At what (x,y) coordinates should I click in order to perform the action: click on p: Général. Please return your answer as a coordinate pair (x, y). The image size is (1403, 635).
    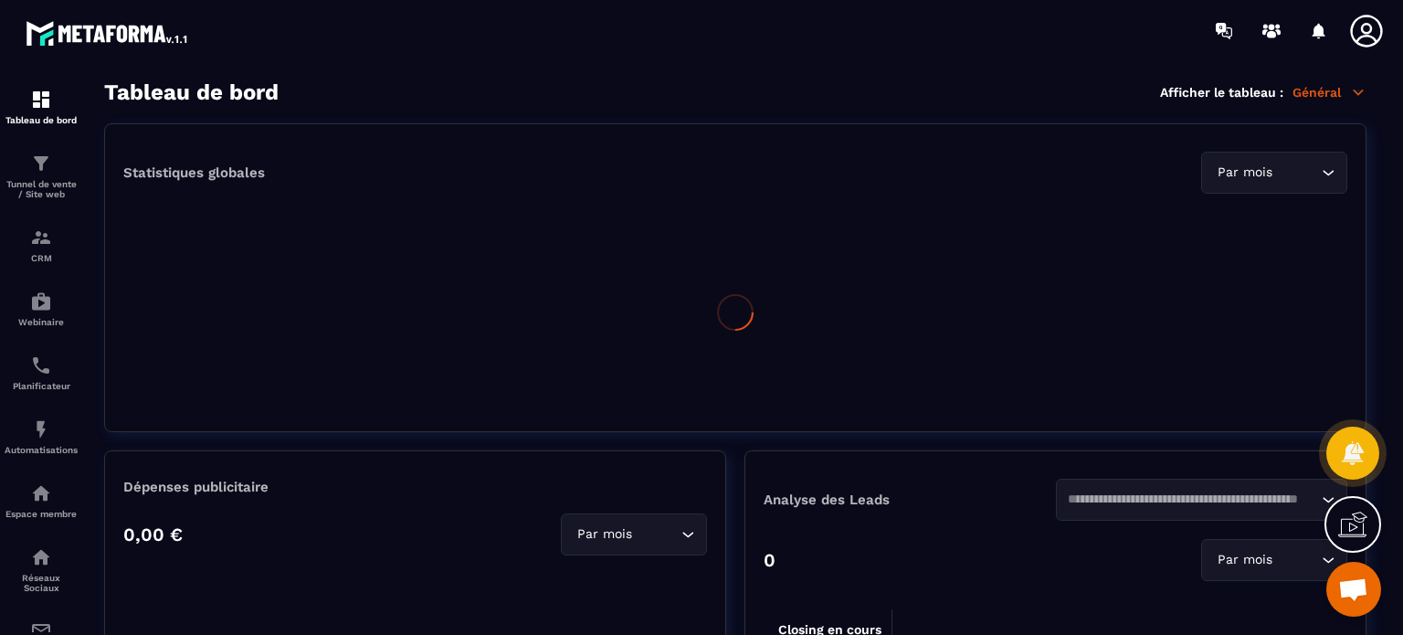
    Looking at the image, I should click on (1329, 92).